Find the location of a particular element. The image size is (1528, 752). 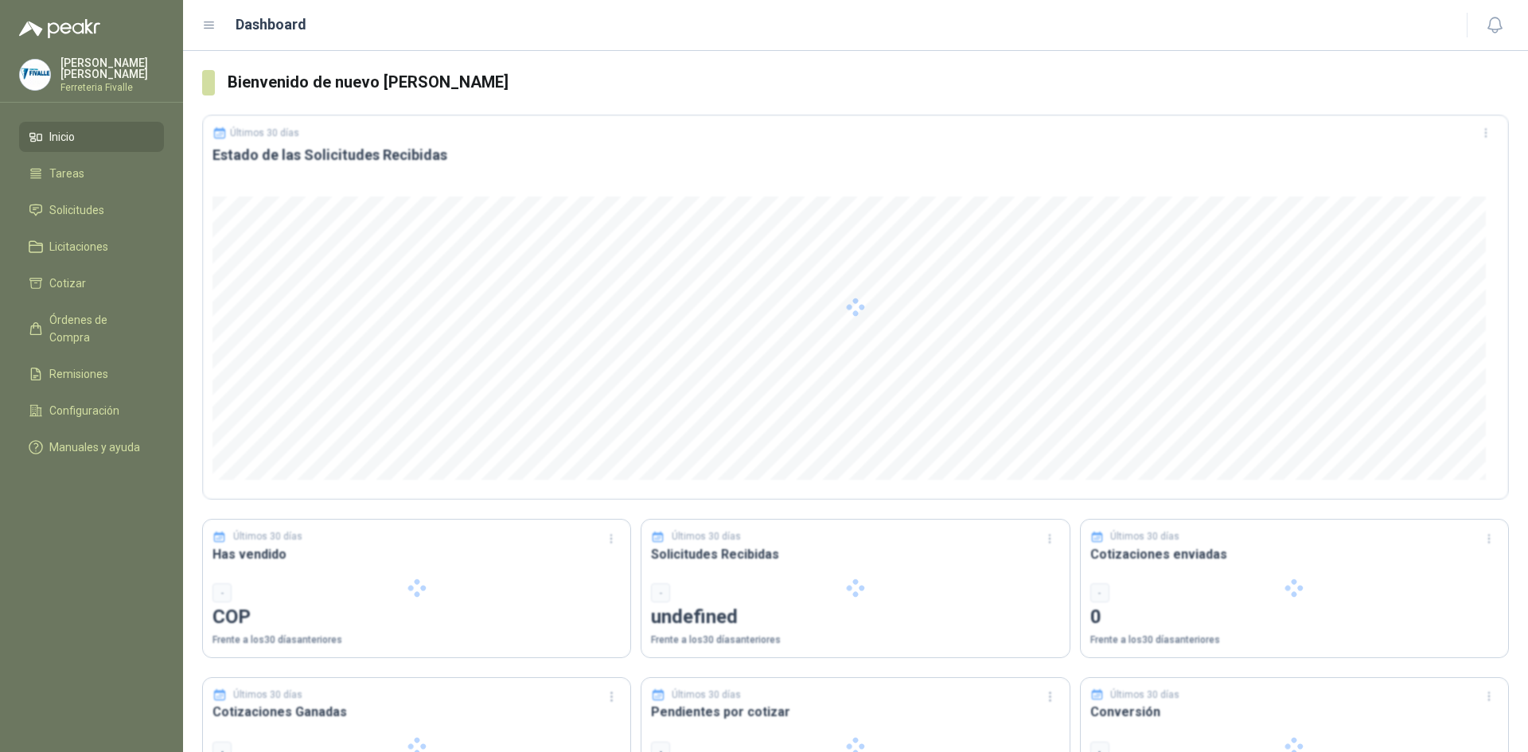

span: Tareas is located at coordinates (67, 173).